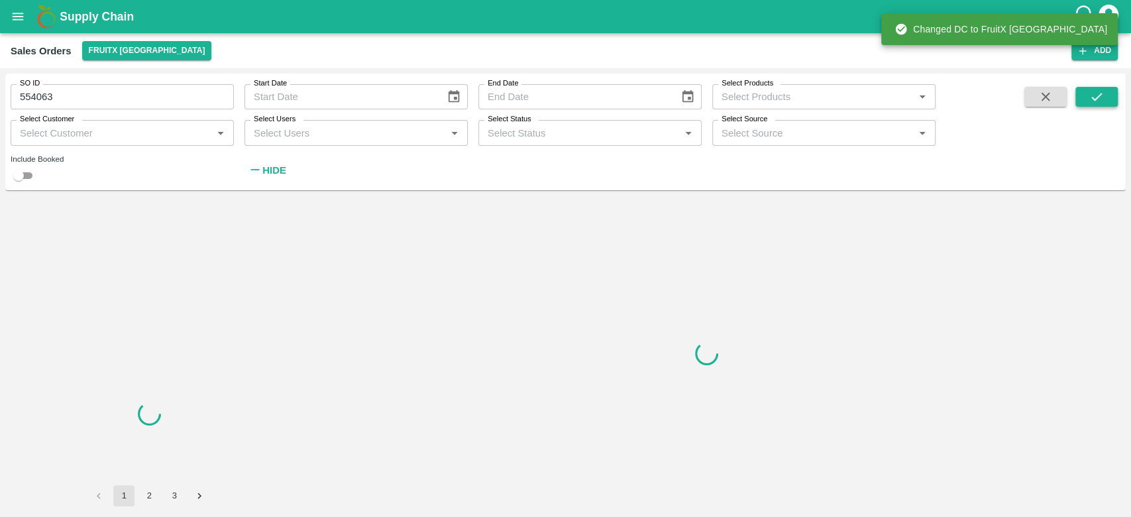  What do you see at coordinates (122, 97) in the screenshot?
I see `input: Enter SO ID` at bounding box center [122, 97].